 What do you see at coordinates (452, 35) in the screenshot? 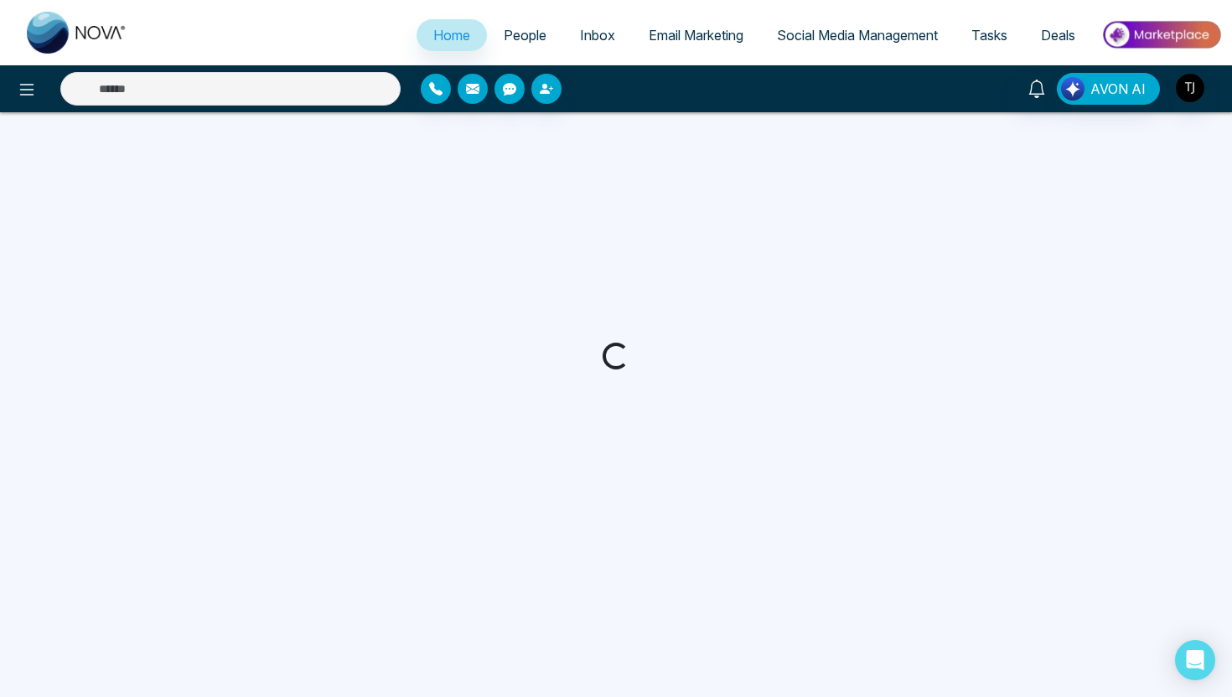
I see `span: Home` at bounding box center [452, 35].